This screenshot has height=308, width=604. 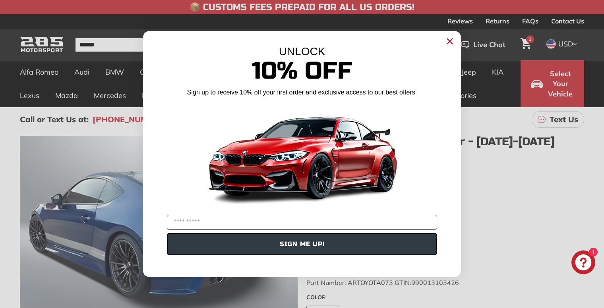 I want to click on inbox-online-store-chat: Shopify online store chat, so click(x=583, y=263).